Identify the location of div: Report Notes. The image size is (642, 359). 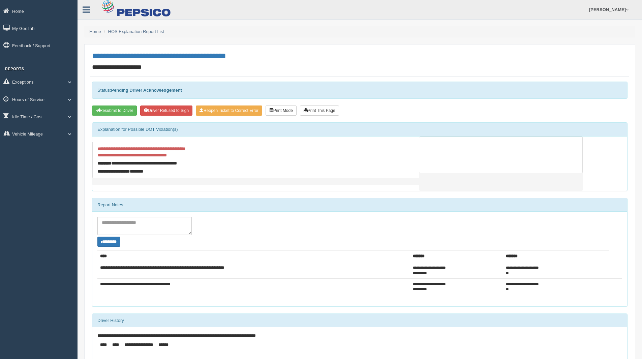
(360, 205).